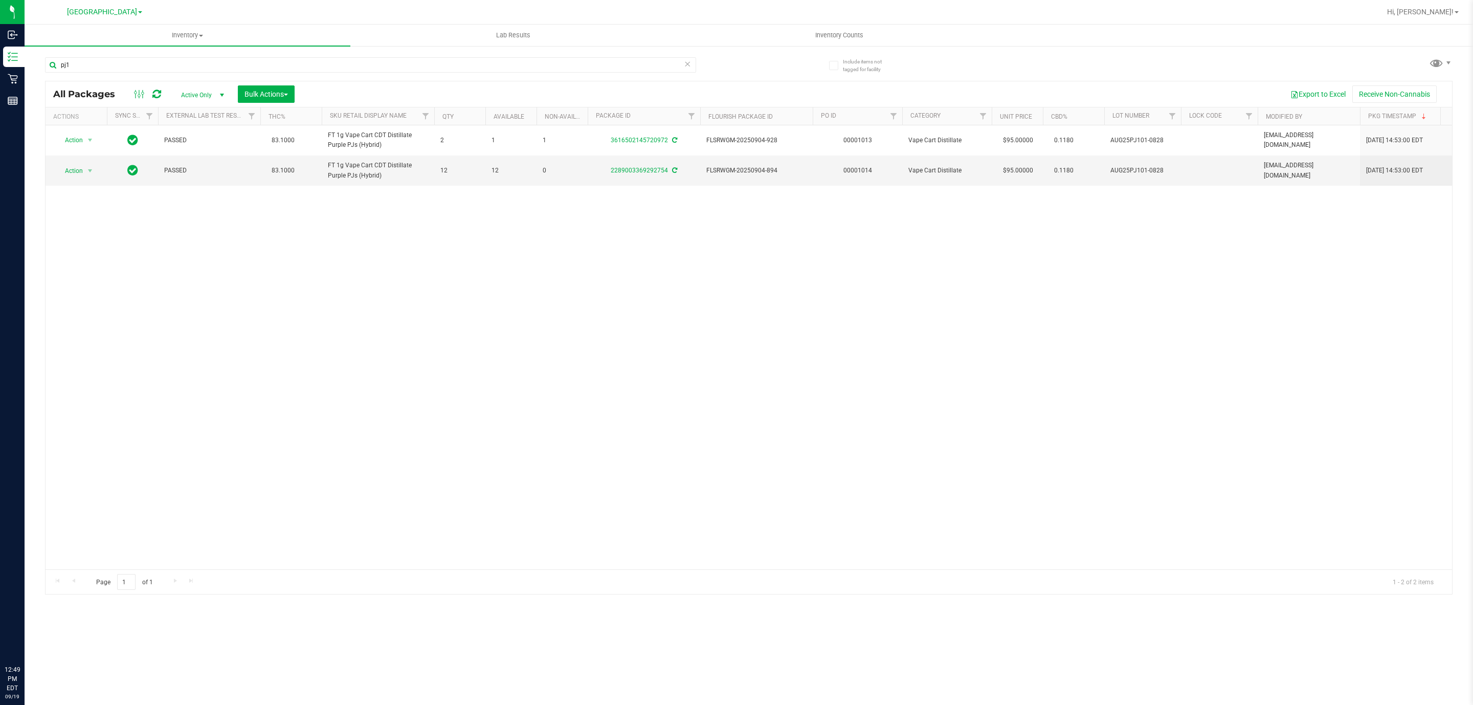 The image size is (1473, 705). What do you see at coordinates (12, 696) in the screenshot?
I see `p: 09/19` at bounding box center [12, 696].